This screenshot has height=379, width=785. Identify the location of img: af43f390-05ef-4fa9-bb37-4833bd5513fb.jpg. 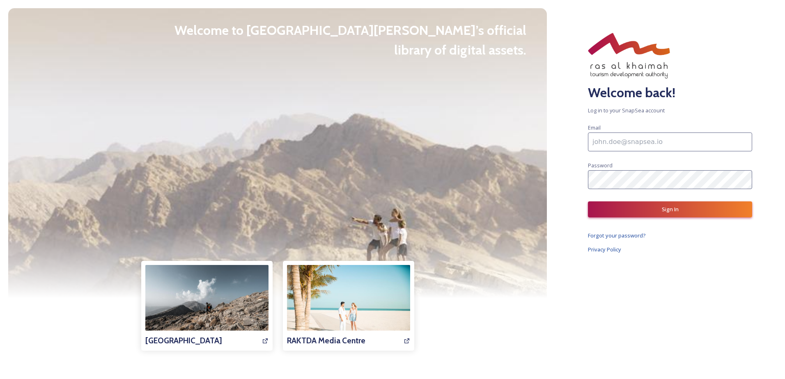
(207, 306).